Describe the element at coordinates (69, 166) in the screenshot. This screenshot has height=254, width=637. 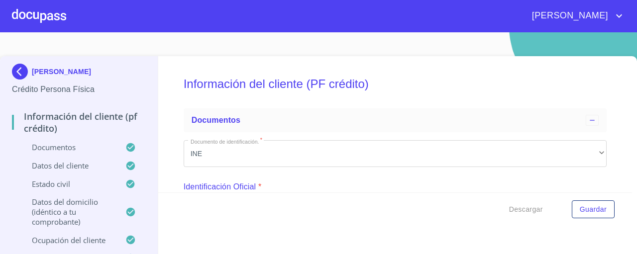
I see `p: Datos del cliente` at that location.